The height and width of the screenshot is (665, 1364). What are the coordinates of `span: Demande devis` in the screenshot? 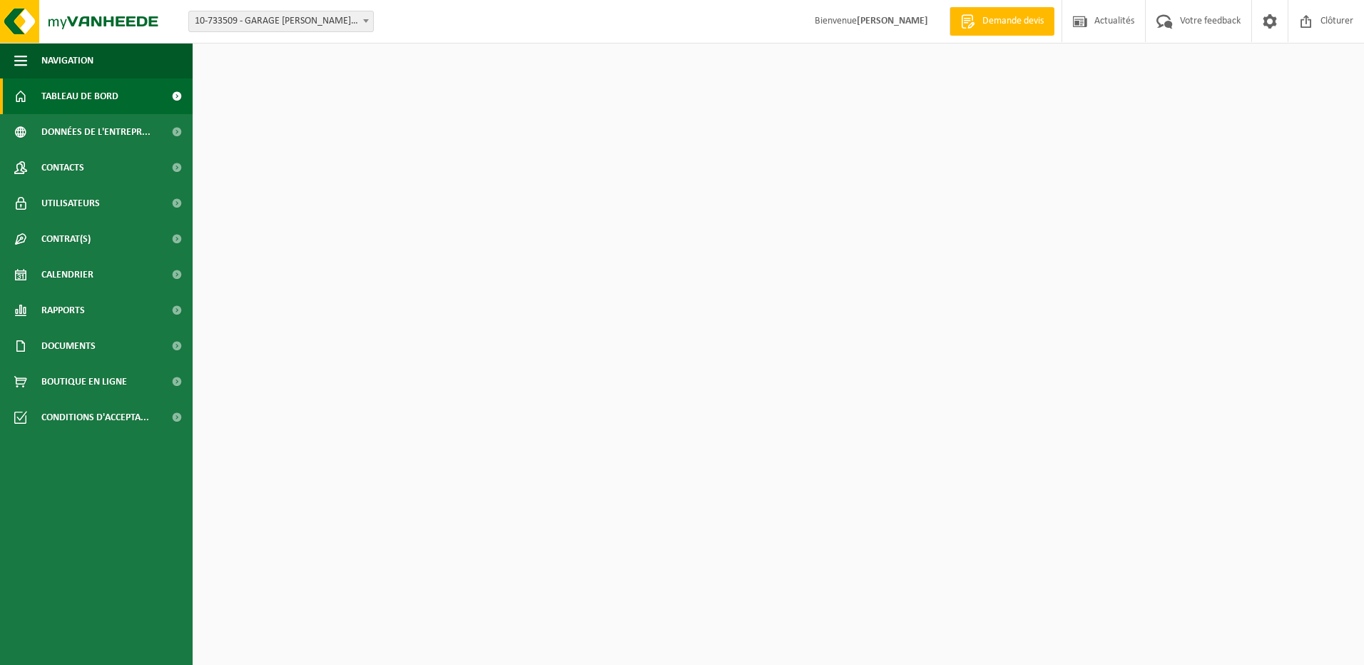 It's located at (1013, 21).